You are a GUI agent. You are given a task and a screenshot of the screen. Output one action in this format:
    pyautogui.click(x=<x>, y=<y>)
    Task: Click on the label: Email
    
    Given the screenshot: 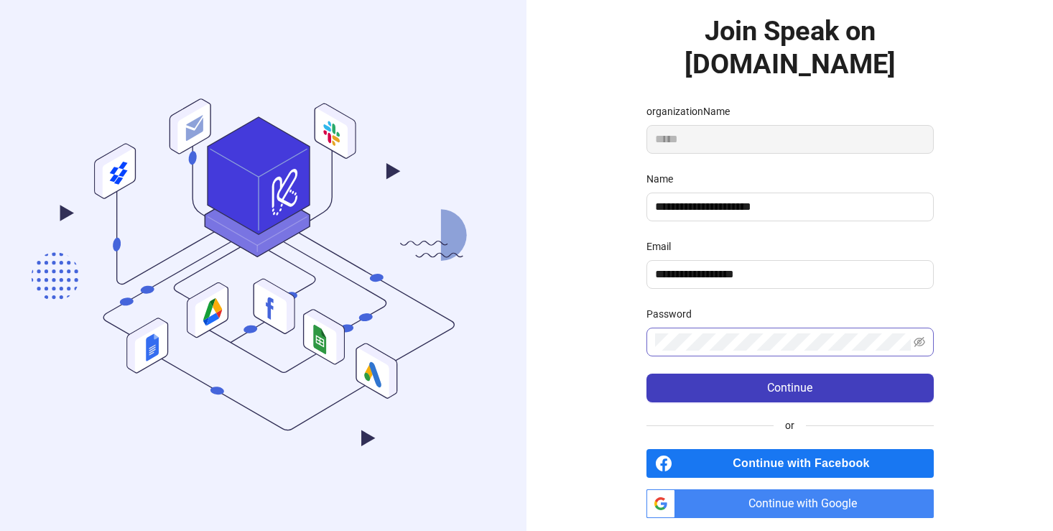 What is the action you would take?
    pyautogui.click(x=663, y=246)
    